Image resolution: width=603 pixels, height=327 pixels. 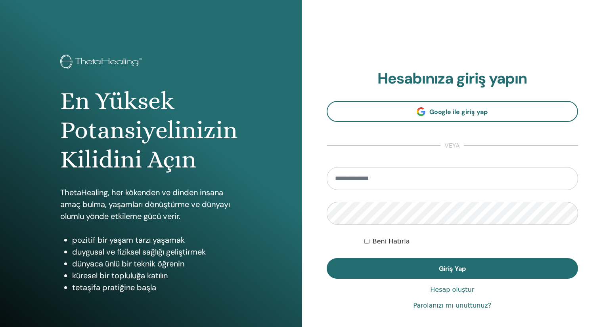 What do you see at coordinates (452, 146) in the screenshot?
I see `span: veya` at bounding box center [452, 146].